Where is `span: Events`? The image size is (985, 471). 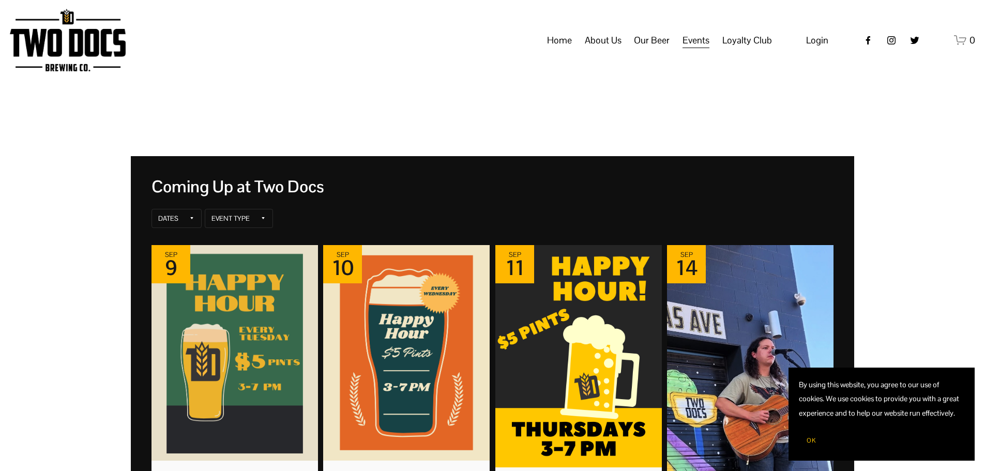
span: Events is located at coordinates (696, 40).